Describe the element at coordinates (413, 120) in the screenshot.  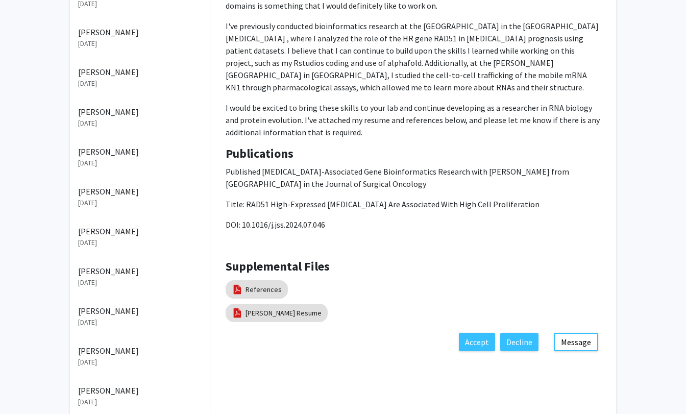
I see `p: I would be excited to bring these skills to your lab and continue developing as a researcher in R...` at that location.